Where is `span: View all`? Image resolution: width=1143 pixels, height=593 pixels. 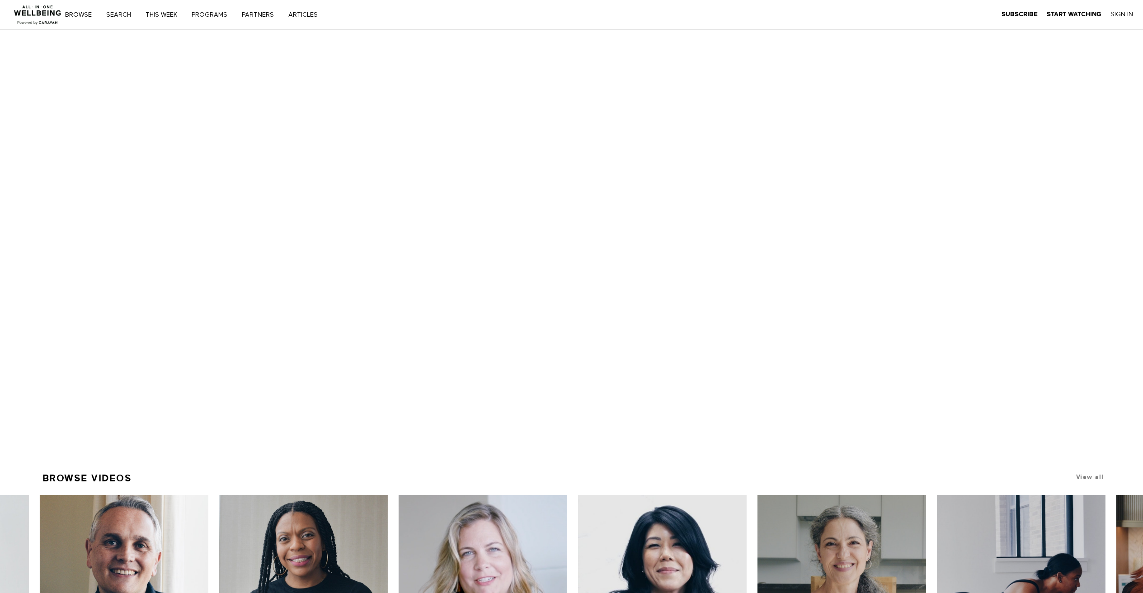
span: View all is located at coordinates (1090, 477).